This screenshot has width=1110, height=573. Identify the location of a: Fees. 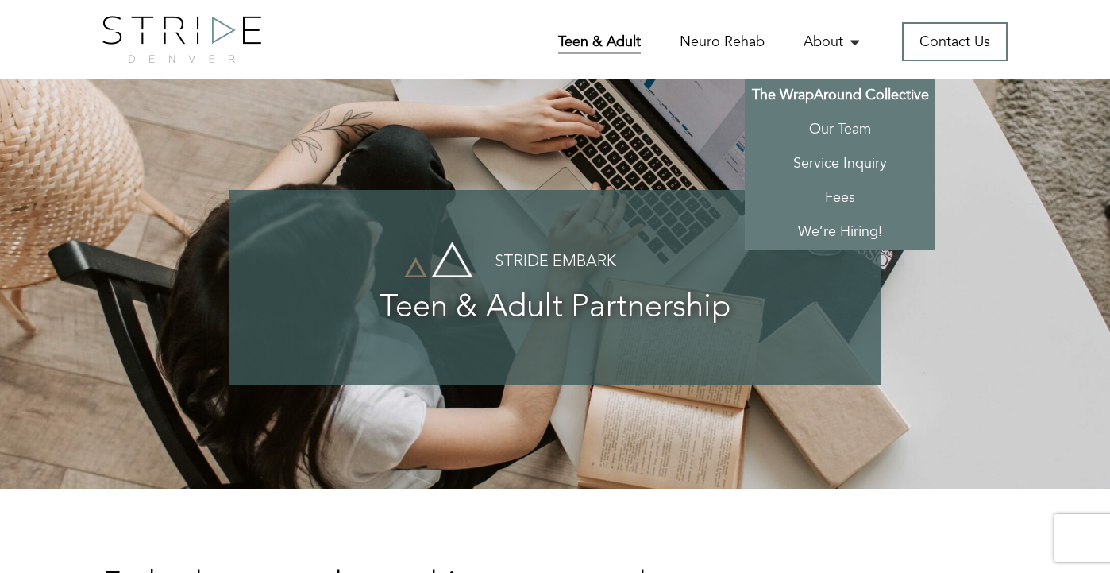
(840, 199).